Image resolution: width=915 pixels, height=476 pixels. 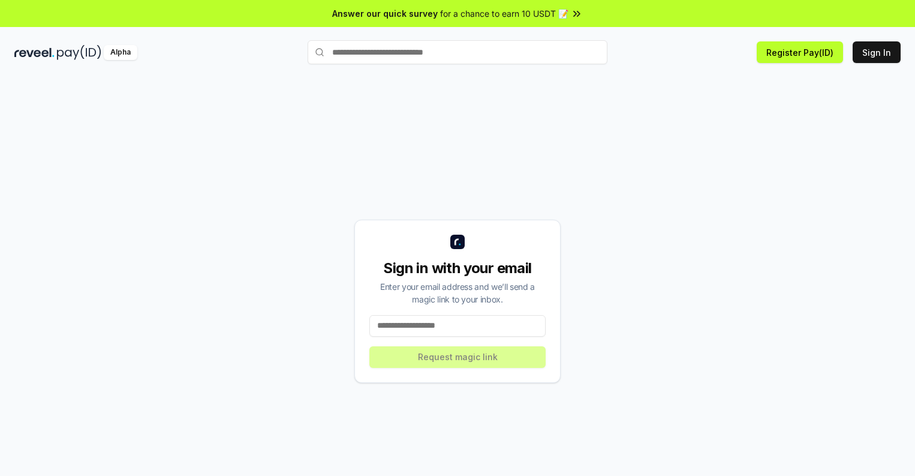 I want to click on div: Sign in with your email, so click(x=458, y=268).